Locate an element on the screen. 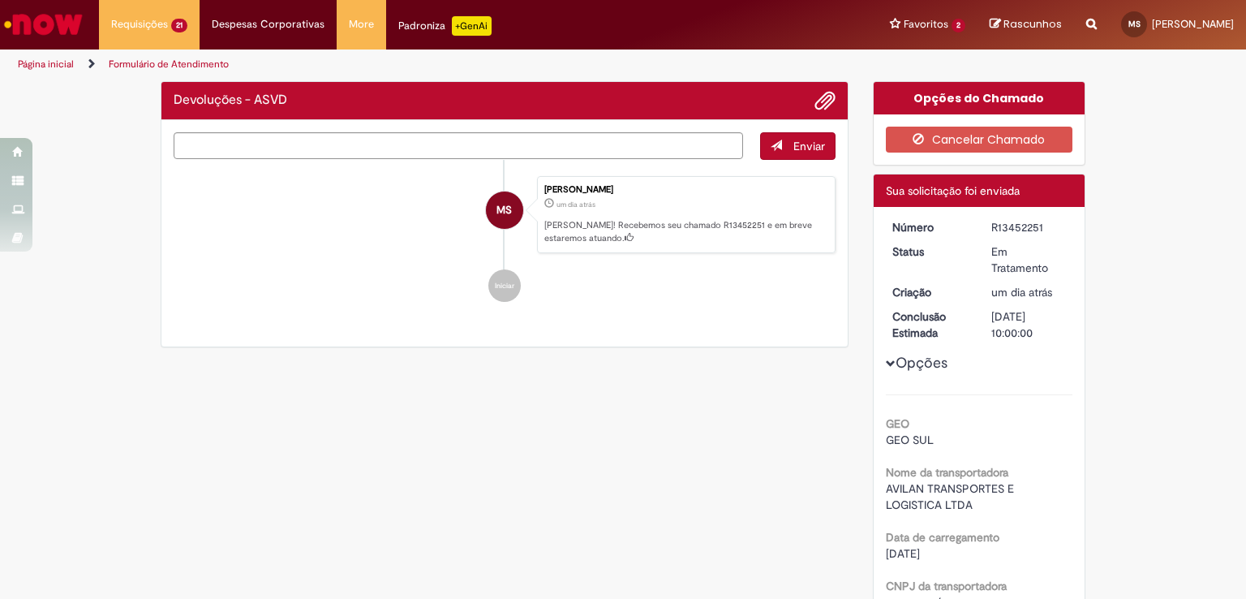  a: Página inicial is located at coordinates (45, 64).